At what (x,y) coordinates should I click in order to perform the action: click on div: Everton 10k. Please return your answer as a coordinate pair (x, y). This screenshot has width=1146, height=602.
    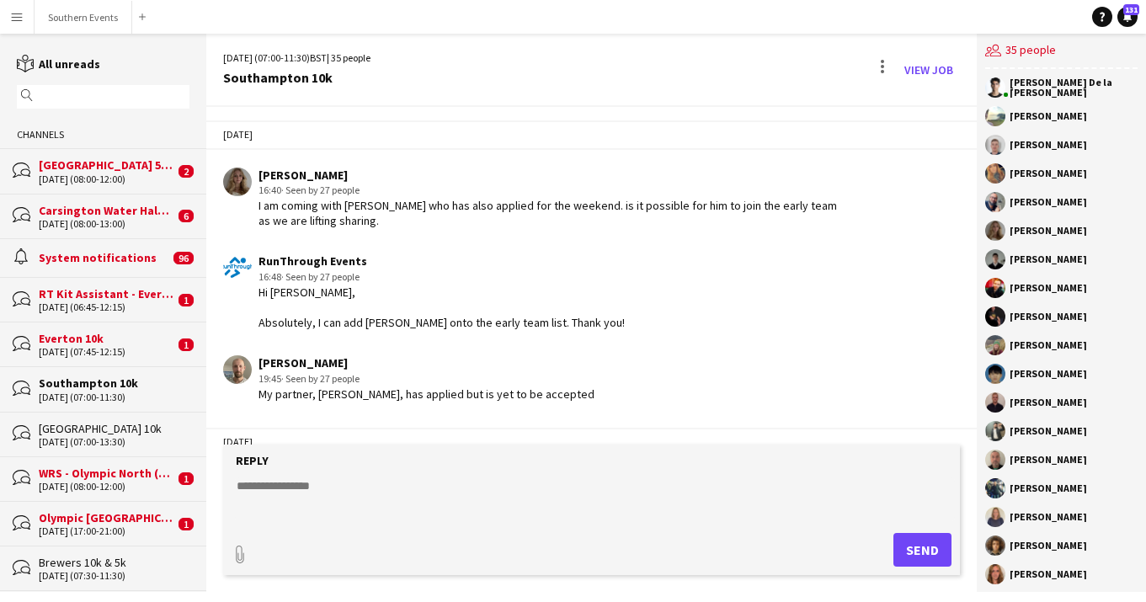
    Looking at the image, I should click on (106, 338).